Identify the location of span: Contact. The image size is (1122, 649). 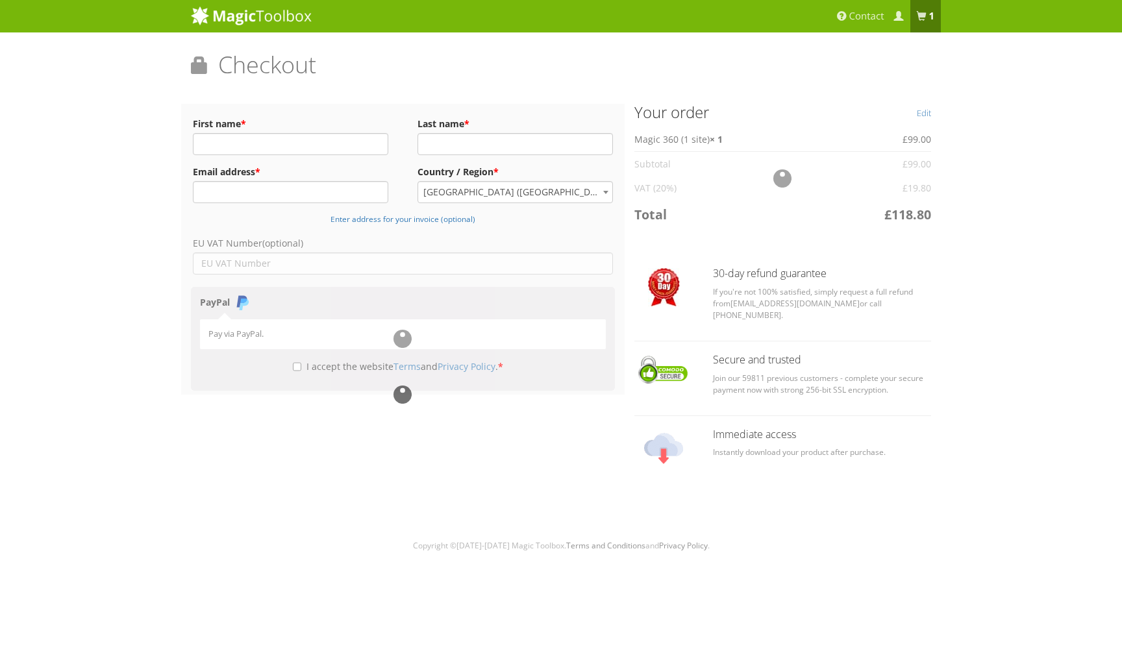
(867, 16).